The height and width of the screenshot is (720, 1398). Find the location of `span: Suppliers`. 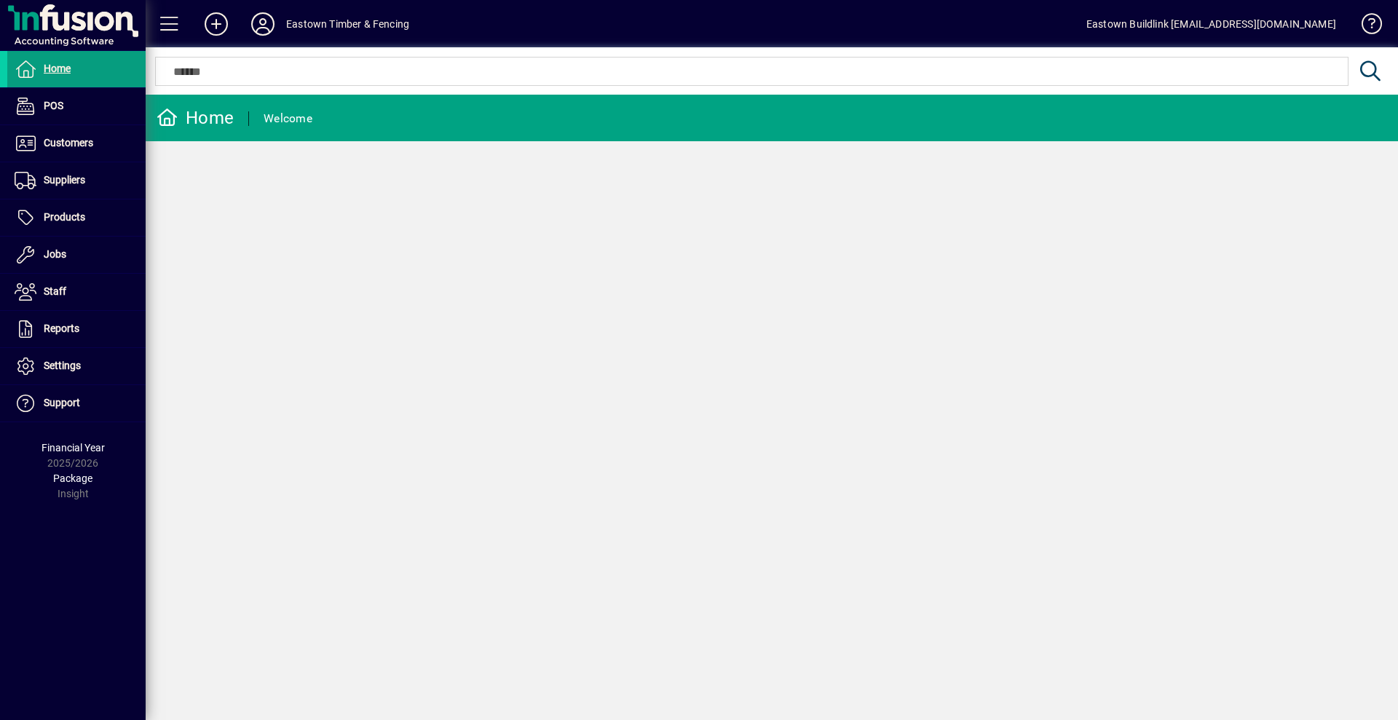

span: Suppliers is located at coordinates (64, 180).